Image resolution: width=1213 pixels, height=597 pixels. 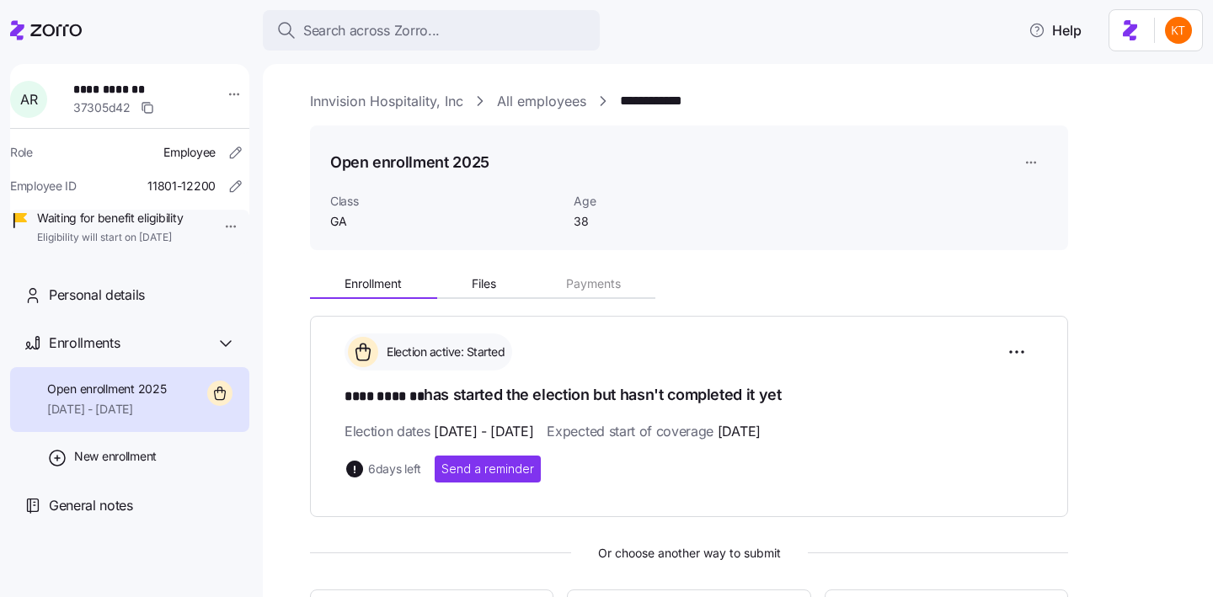 I want to click on button: Search across Zorro..., so click(x=431, y=30).